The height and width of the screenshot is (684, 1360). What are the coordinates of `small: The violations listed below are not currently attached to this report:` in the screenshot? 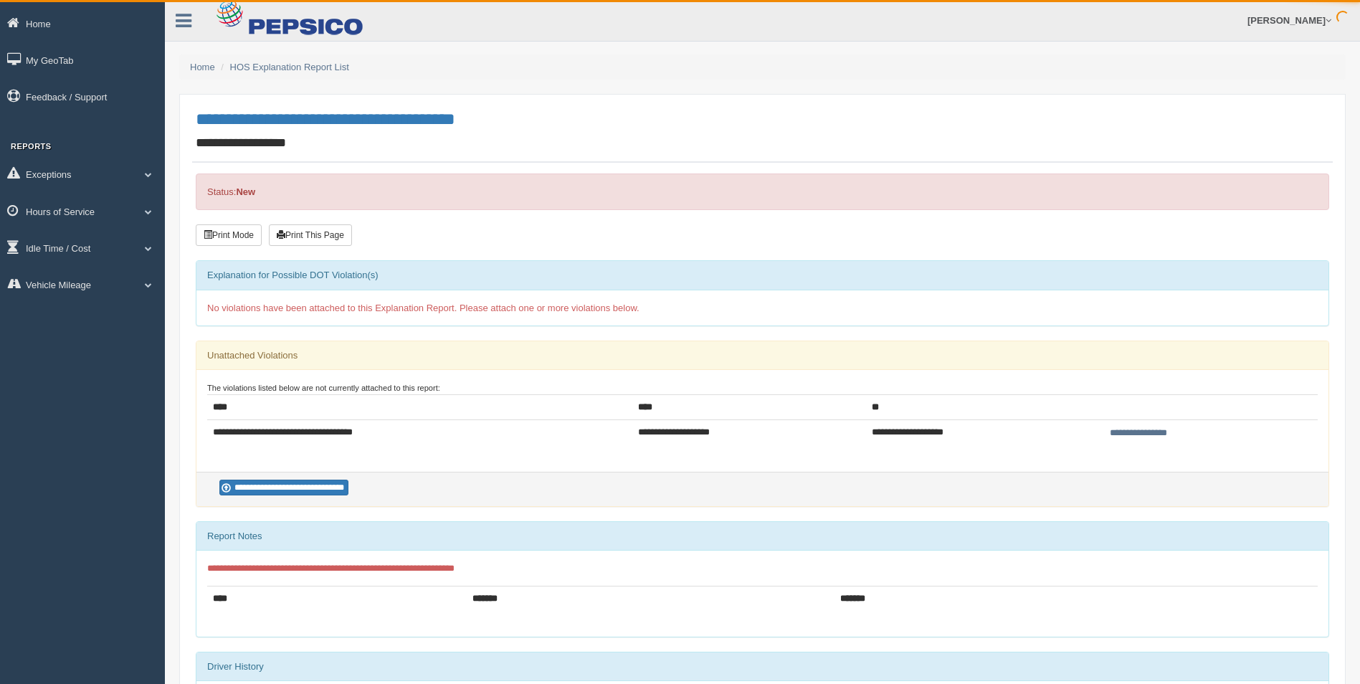 It's located at (323, 388).